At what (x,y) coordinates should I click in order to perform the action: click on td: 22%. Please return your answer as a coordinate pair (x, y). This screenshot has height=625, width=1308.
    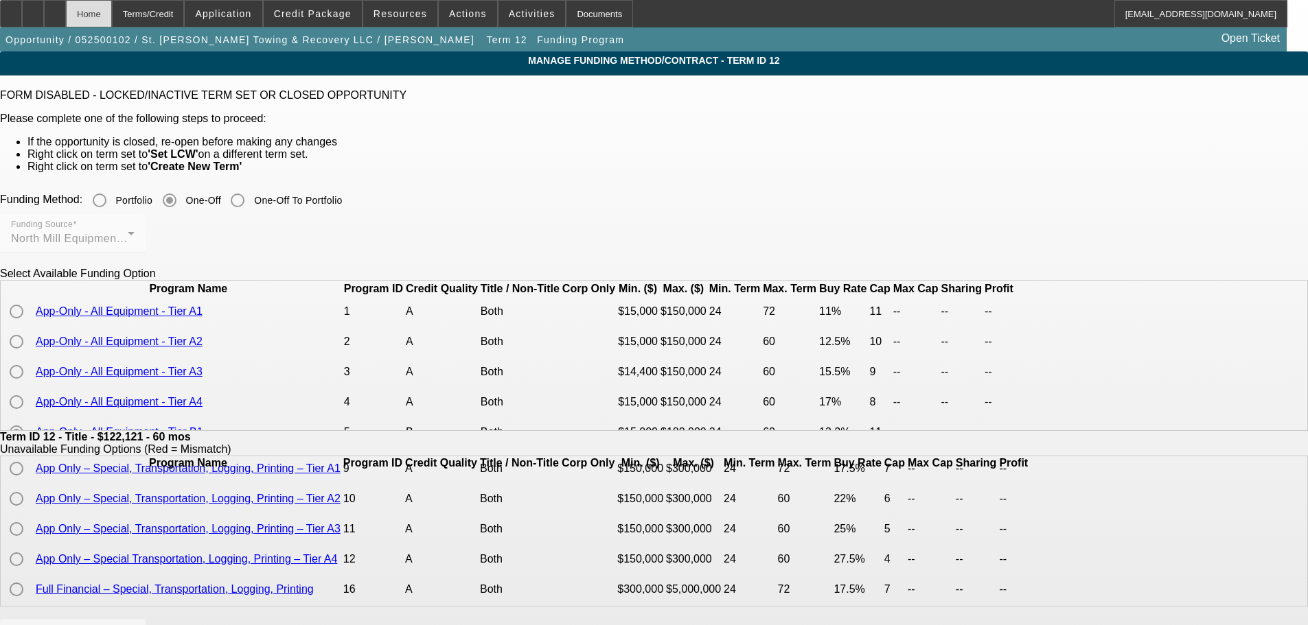
    Looking at the image, I should click on (857, 499).